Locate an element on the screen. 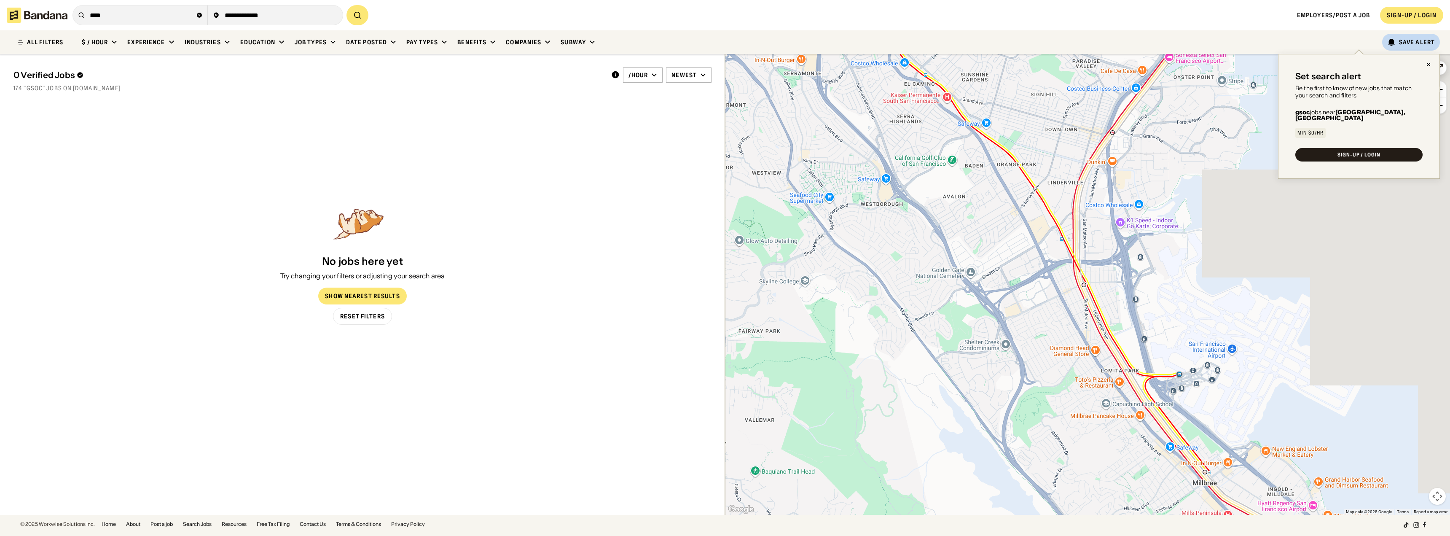 The height and width of the screenshot is (536, 1450). a: Post a job is located at coordinates (161, 524).